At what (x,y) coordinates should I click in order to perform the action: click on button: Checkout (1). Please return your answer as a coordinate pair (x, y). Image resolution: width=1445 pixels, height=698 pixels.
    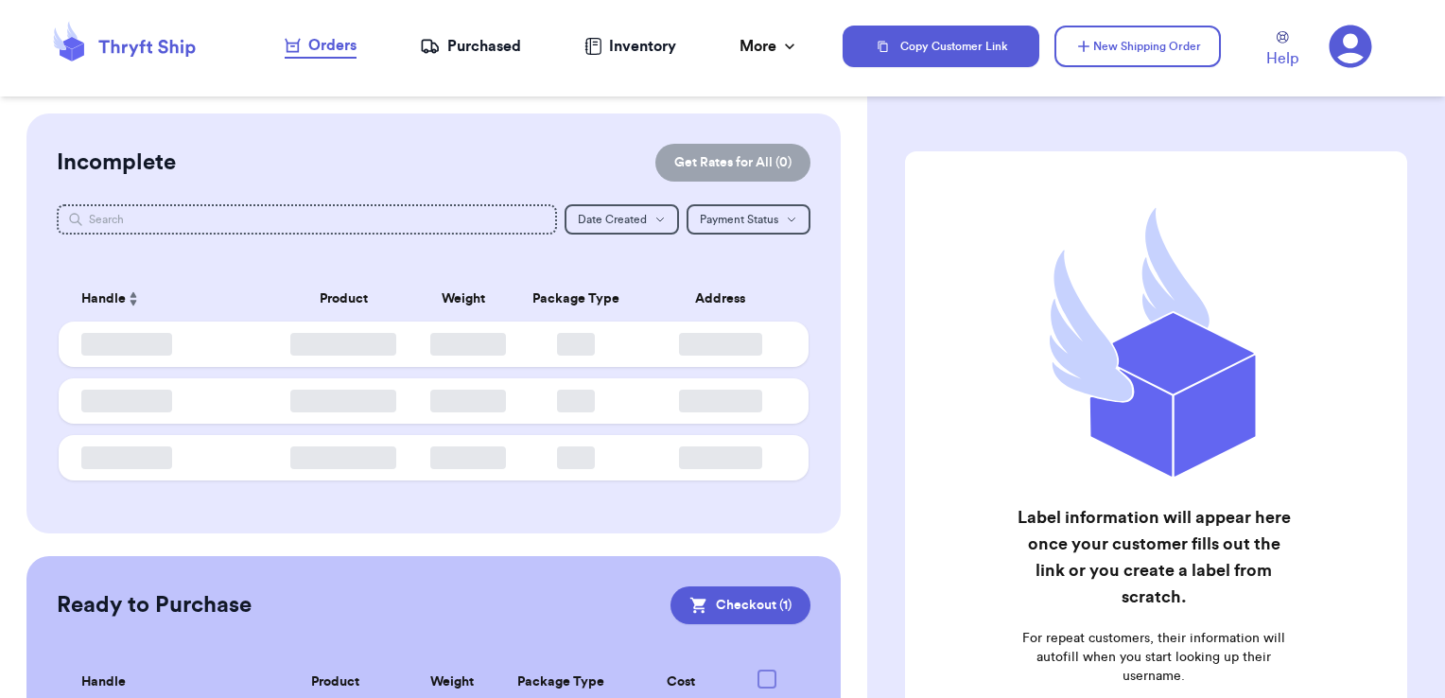
    Looking at the image, I should click on (740, 605).